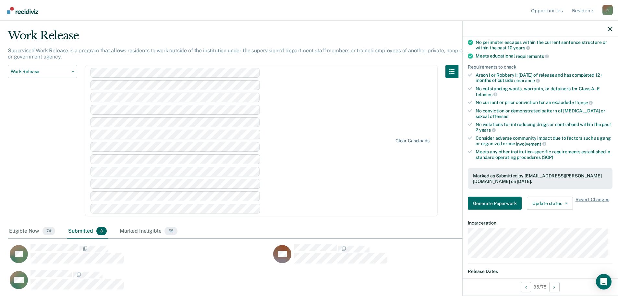 This screenshot has width=618, height=296. What do you see at coordinates (486, 94) in the screenshot?
I see `span: felonies` at bounding box center [486, 94].